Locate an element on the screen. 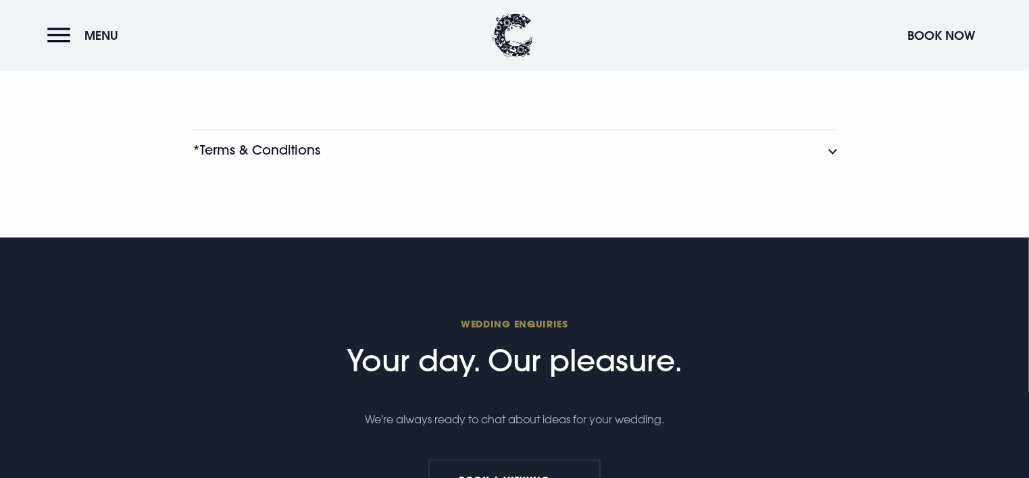 This screenshot has width=1029, height=478. span: Wedding Enquiries is located at coordinates (514, 324).